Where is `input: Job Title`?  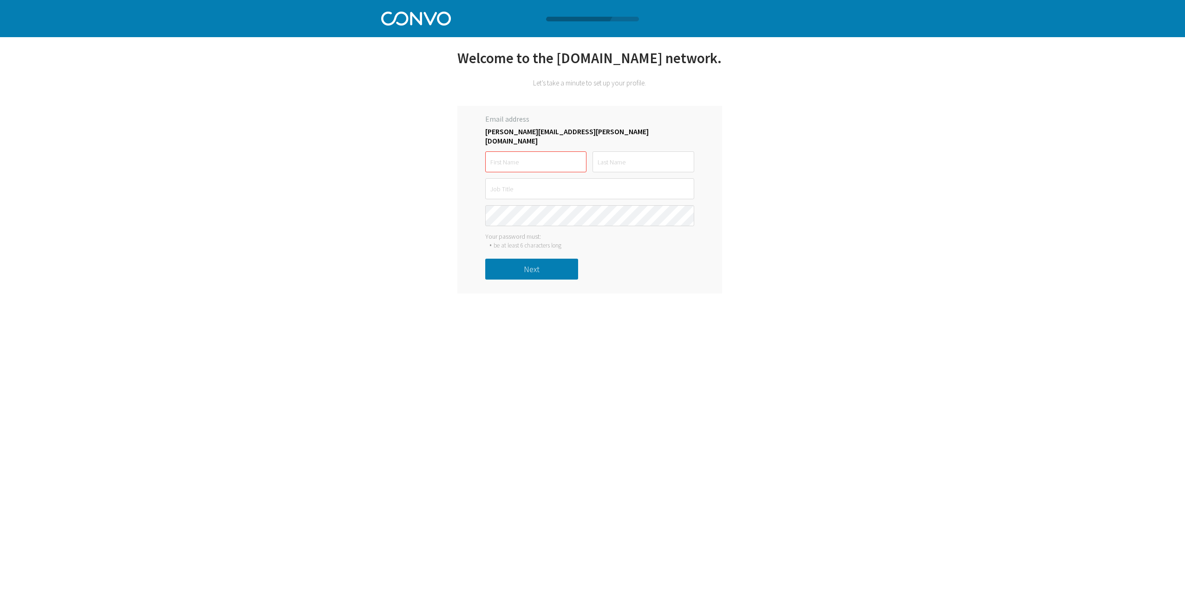 input: Job Title is located at coordinates (590, 189).